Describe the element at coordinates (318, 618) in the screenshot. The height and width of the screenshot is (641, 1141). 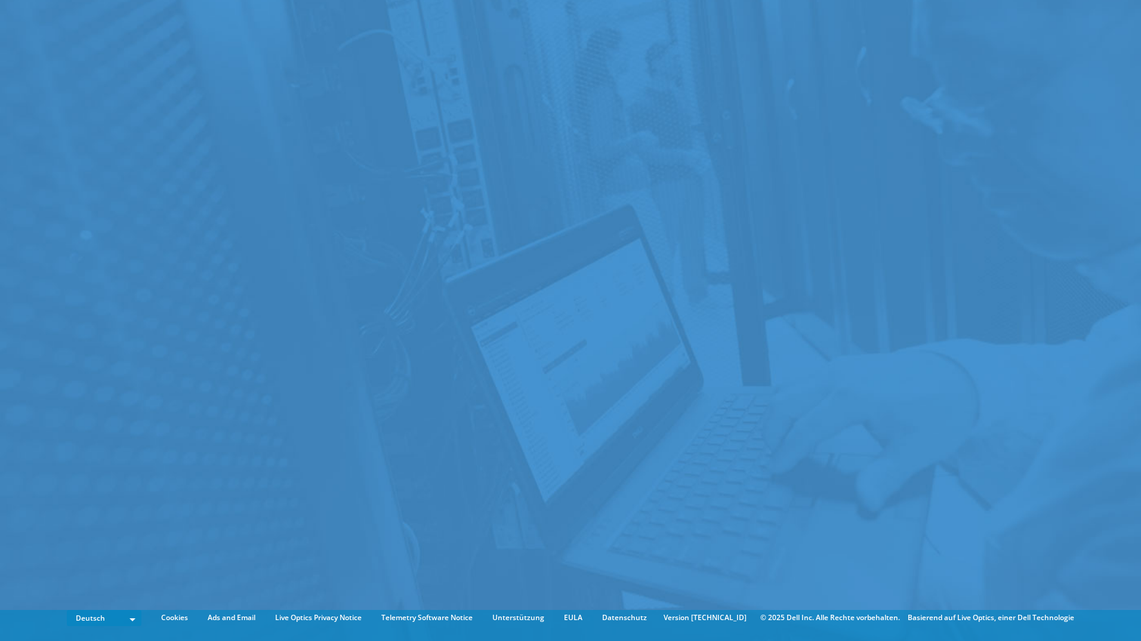
I see `a: Live Optics Privacy Notice` at that location.